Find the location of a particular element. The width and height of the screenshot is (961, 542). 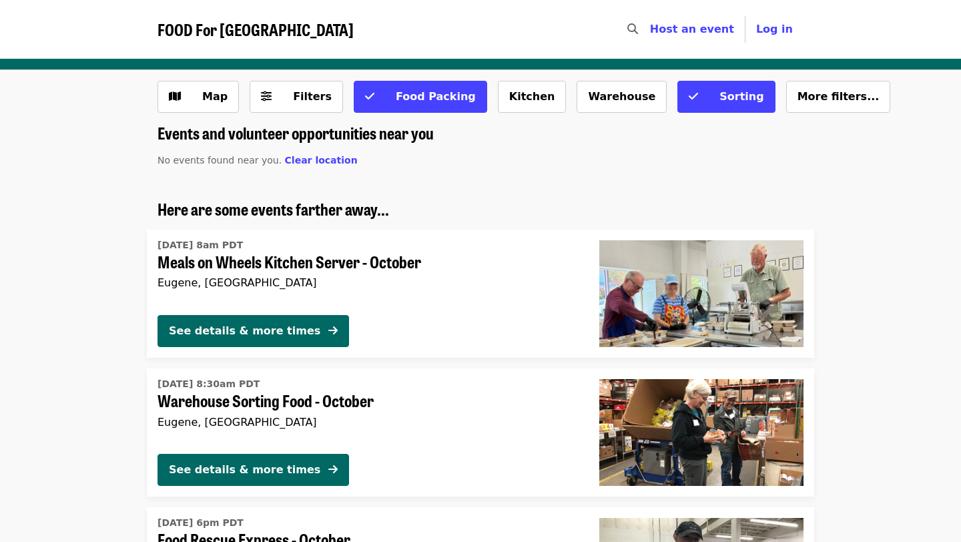

button: Warehouse is located at coordinates (621, 97).